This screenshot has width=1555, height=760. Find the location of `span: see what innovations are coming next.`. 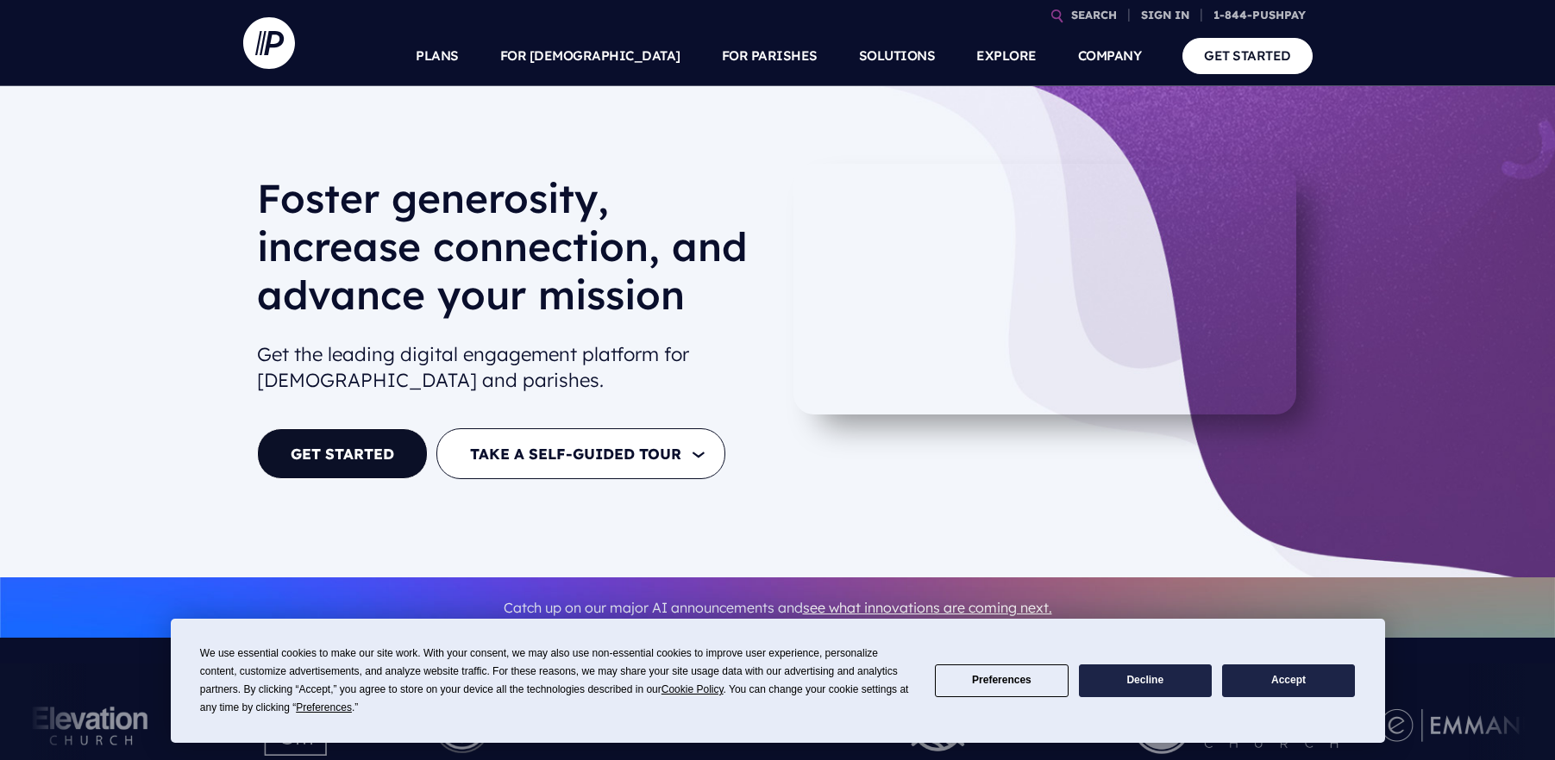

span: see what innovations are coming next. is located at coordinates (927, 608).